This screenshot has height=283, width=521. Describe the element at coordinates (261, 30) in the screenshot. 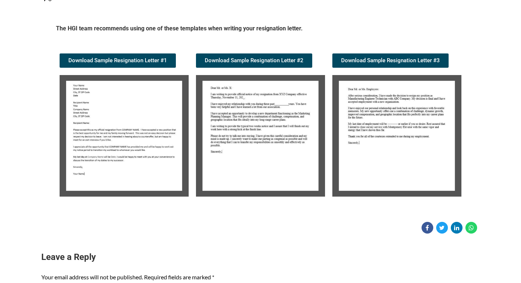

I see `h5: The HGI team recommends using one of these templates when writing your resignation letter.` at that location.